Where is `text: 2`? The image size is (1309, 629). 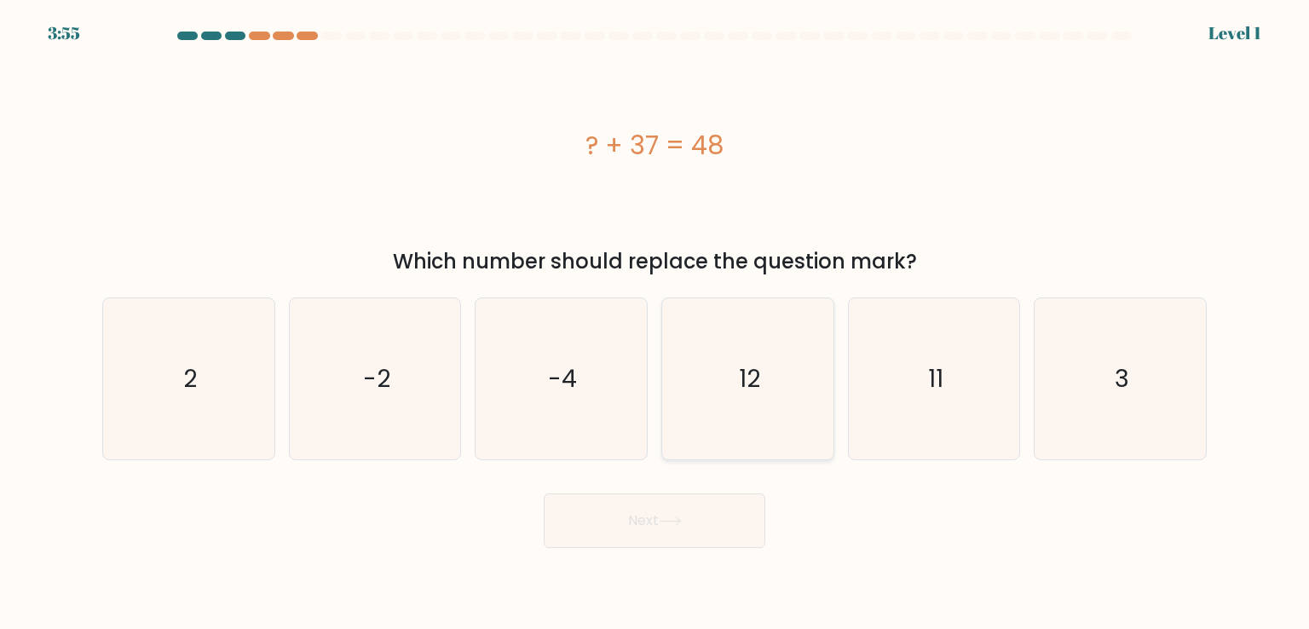
text: 2 is located at coordinates (190, 378).